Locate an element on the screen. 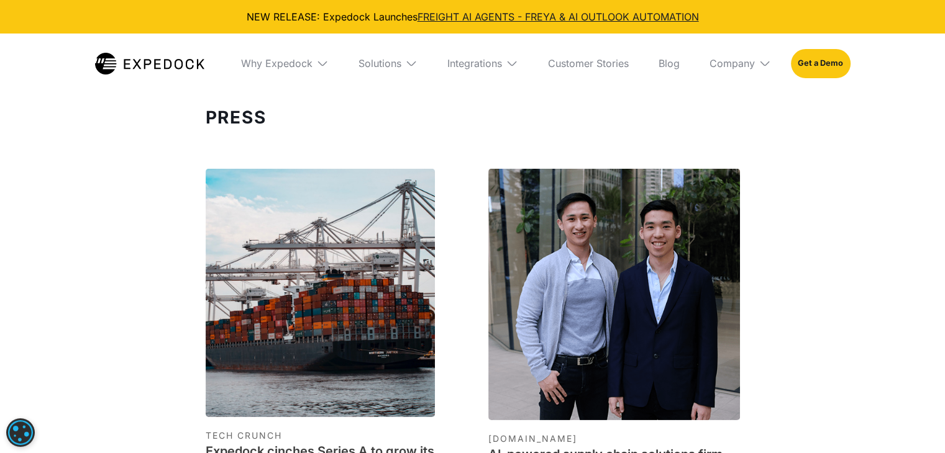  div: TECH CRUNCH is located at coordinates (331, 436).